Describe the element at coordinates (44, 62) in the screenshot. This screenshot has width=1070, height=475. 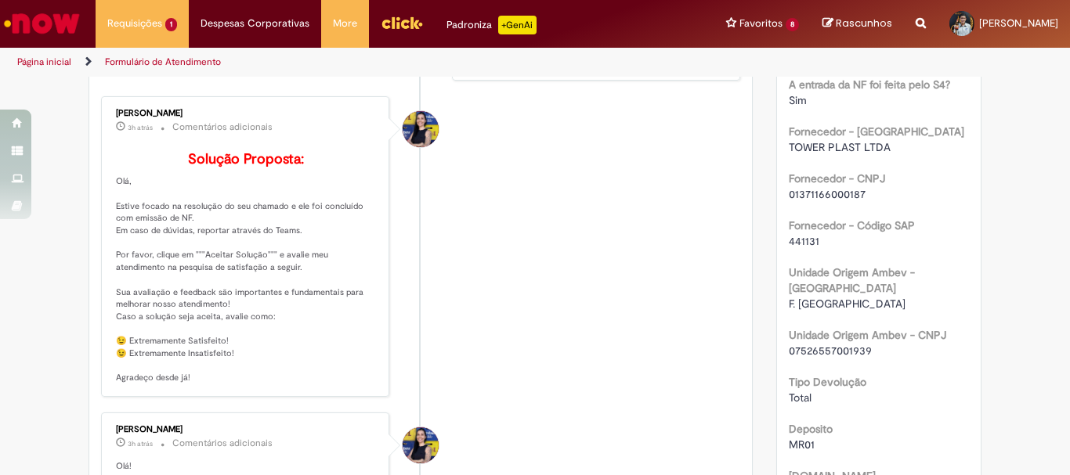
I see `a: Página inicial` at that location.